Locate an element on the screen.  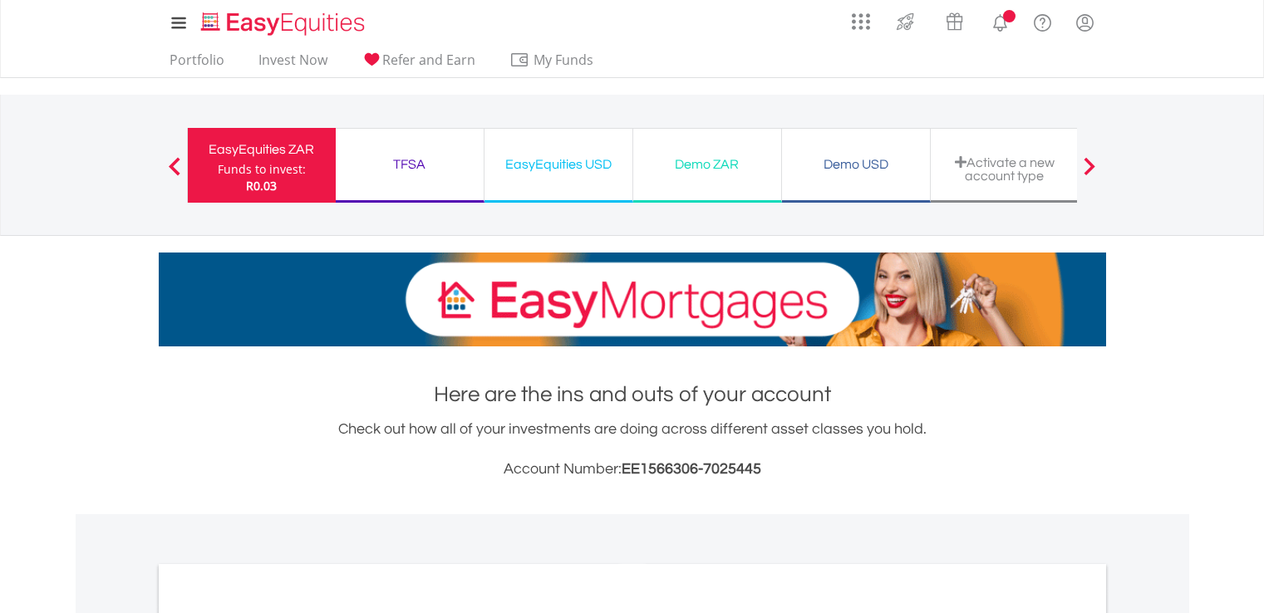
a: FAQ's and Support is located at coordinates (1042, 21).